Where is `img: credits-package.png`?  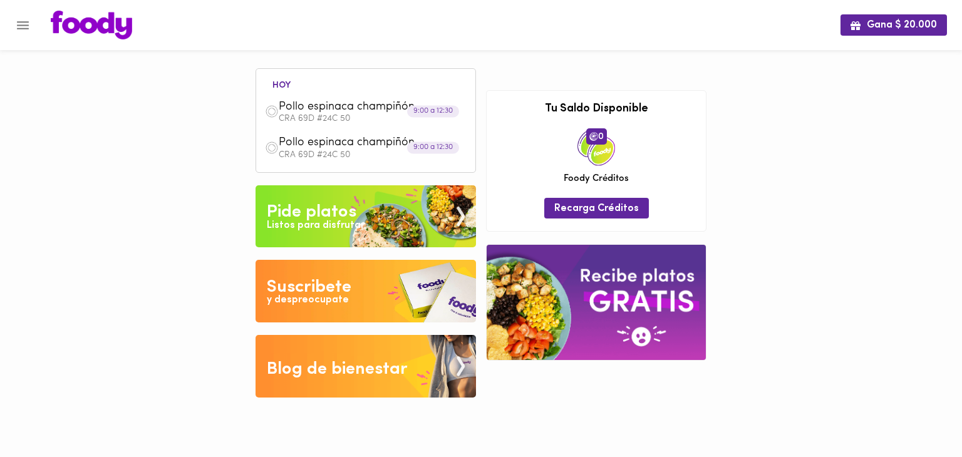 img: credits-package.png is located at coordinates (596, 147).